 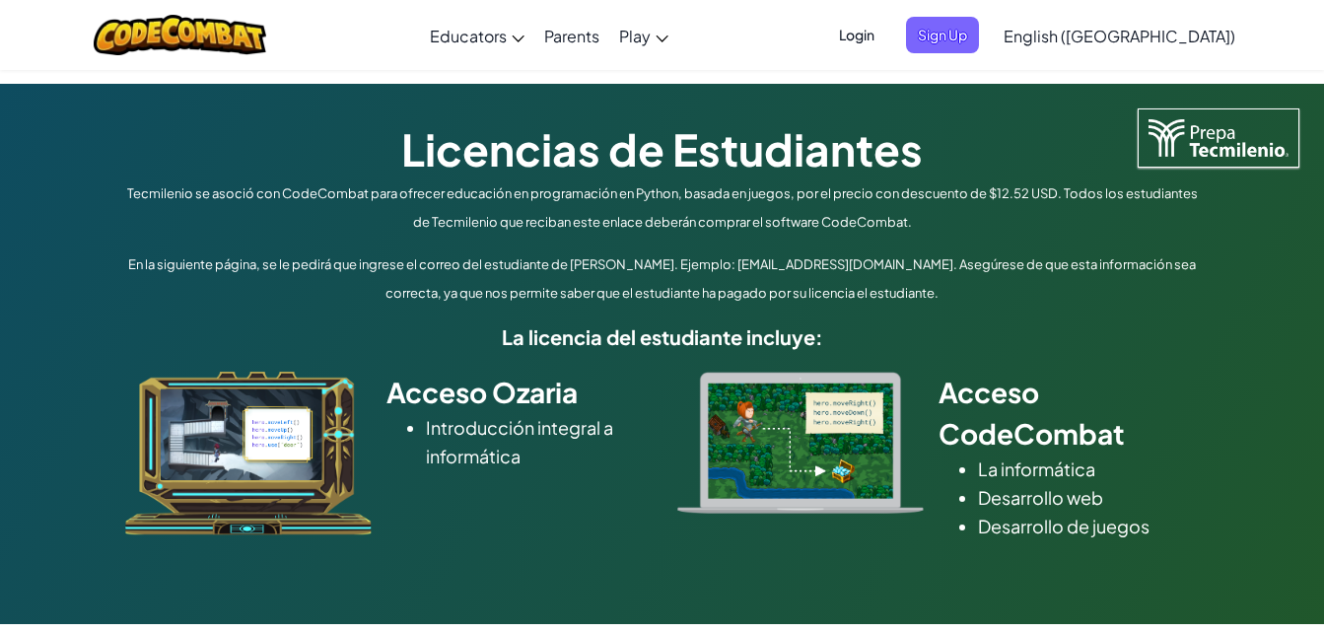 What do you see at coordinates (468, 35) in the screenshot?
I see `span: Educators` at bounding box center [468, 35].